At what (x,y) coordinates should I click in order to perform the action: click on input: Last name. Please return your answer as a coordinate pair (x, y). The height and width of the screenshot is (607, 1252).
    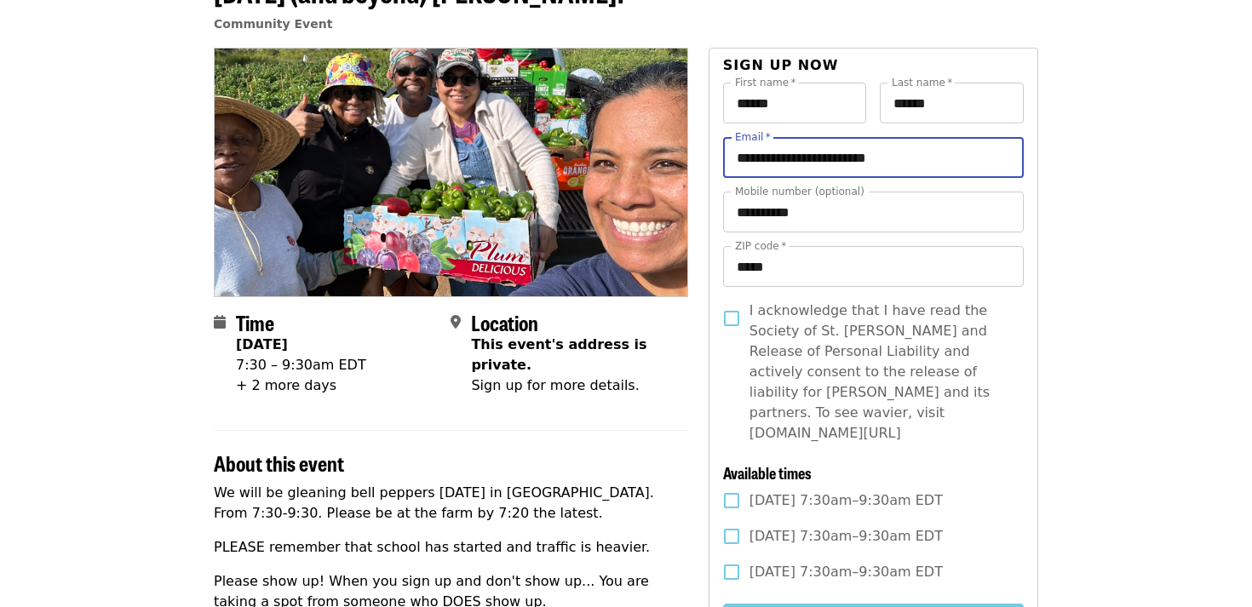
    Looking at the image, I should click on (951, 103).